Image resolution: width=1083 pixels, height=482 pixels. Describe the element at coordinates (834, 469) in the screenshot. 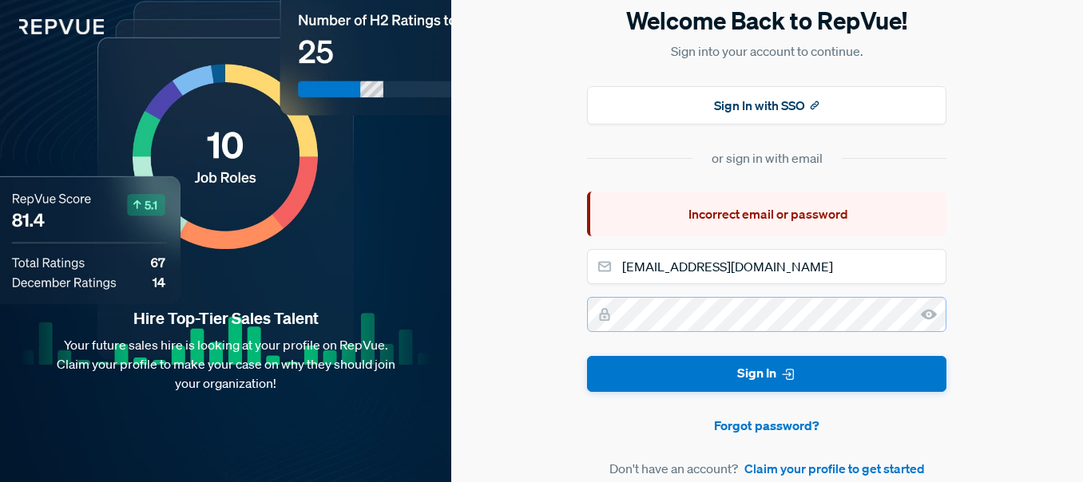

I see `a: Claim your profile to get started` at that location.